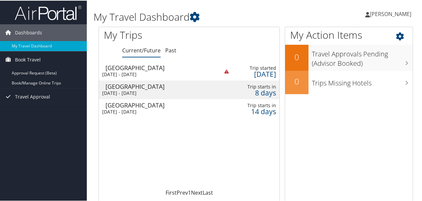 The height and width of the screenshot is (201, 422). What do you see at coordinates (349, 82) in the screenshot?
I see `a: 0Trips Missing Hotels` at bounding box center [349, 82].